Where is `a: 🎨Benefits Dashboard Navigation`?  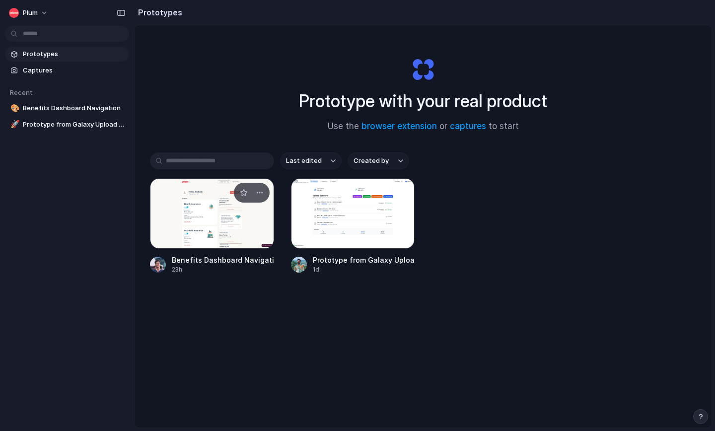
a: 🎨Benefits Dashboard Navigation is located at coordinates (67, 108).